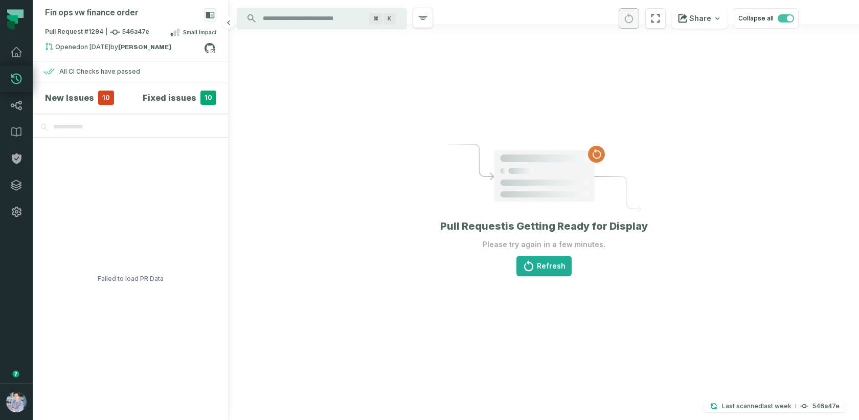 Image resolution: width=859 pixels, height=420 pixels. Describe the element at coordinates (70, 98) in the screenshot. I see `h4: New Issues` at that location.